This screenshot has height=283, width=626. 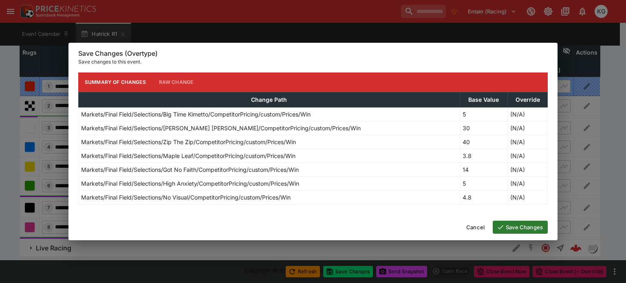 I want to click on td: 4.8, so click(x=483, y=197).